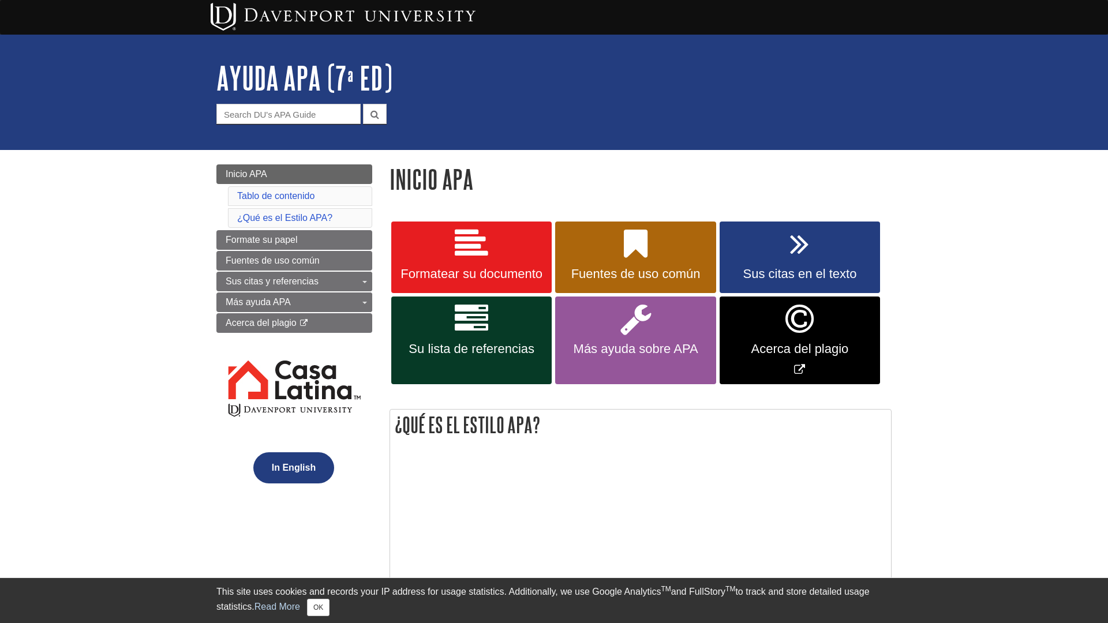 The width and height of the screenshot is (1108, 623). Describe the element at coordinates (471, 257) in the screenshot. I see `a: Formatear su documento` at that location.